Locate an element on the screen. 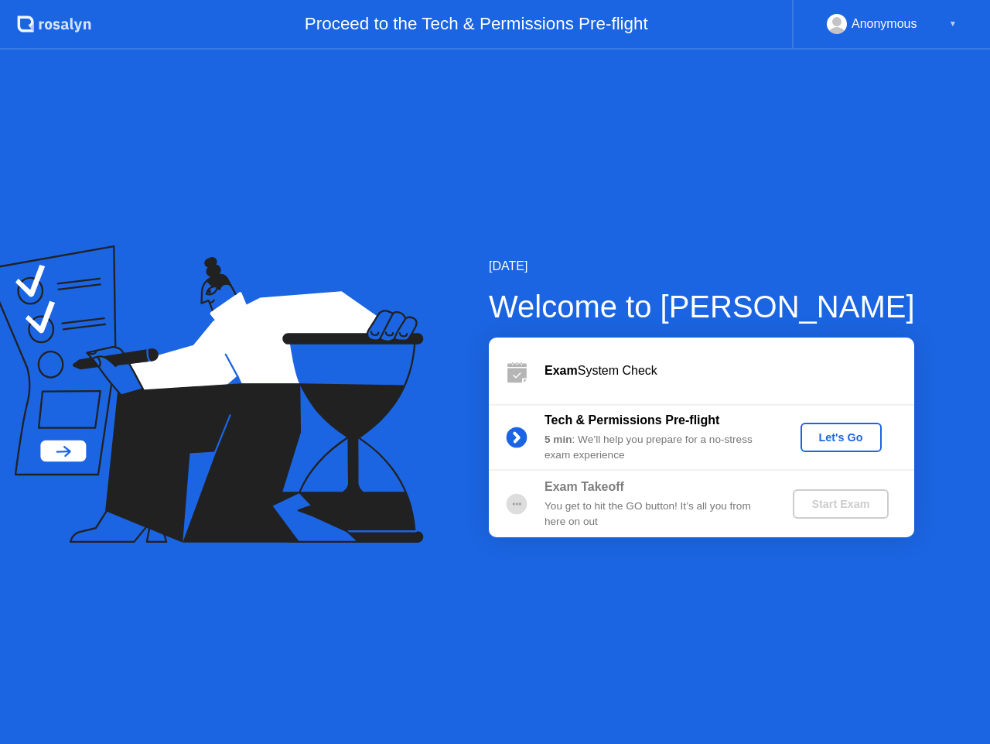 The height and width of the screenshot is (744, 990). b: 5 min is located at coordinates (559, 439).